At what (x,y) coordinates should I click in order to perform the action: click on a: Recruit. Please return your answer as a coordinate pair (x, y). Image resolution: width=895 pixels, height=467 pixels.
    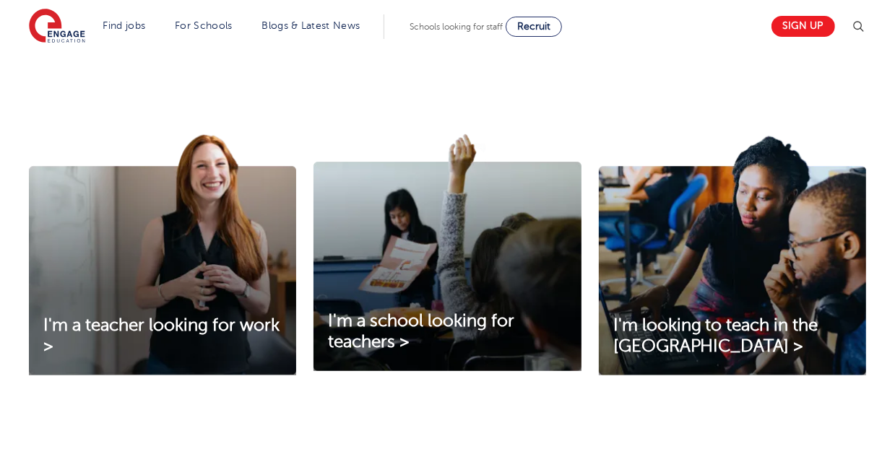
    Looking at the image, I should click on (534, 27).